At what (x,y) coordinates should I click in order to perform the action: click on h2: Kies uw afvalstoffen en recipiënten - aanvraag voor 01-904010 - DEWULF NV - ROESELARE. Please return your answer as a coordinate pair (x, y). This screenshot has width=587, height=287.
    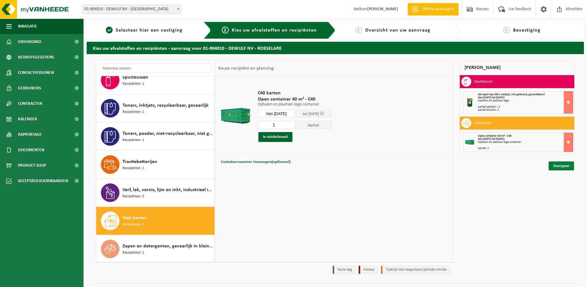
    Looking at the image, I should click on (335, 48).